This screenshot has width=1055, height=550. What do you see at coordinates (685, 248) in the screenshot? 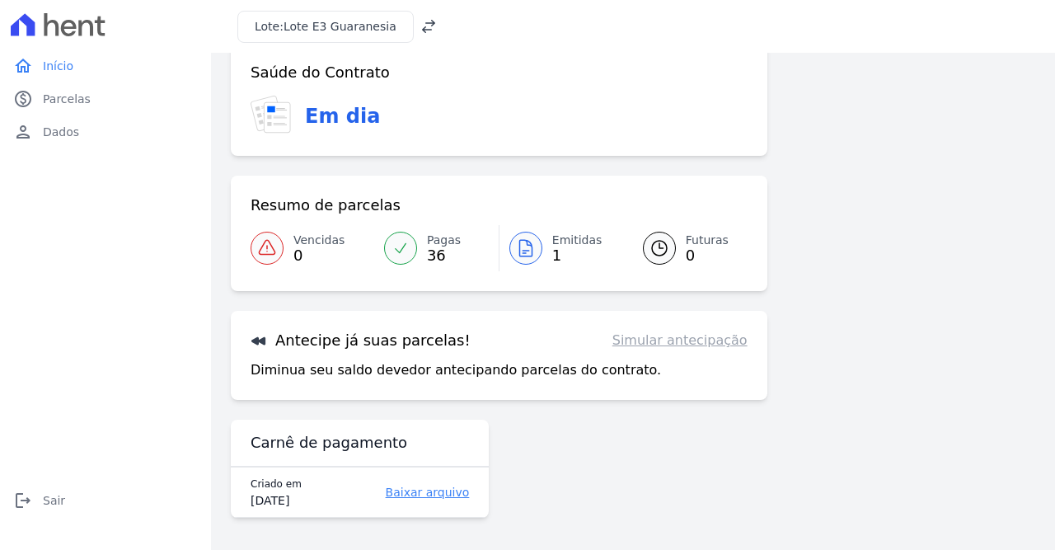
I see `a: Futuras 0` at bounding box center [685, 248].